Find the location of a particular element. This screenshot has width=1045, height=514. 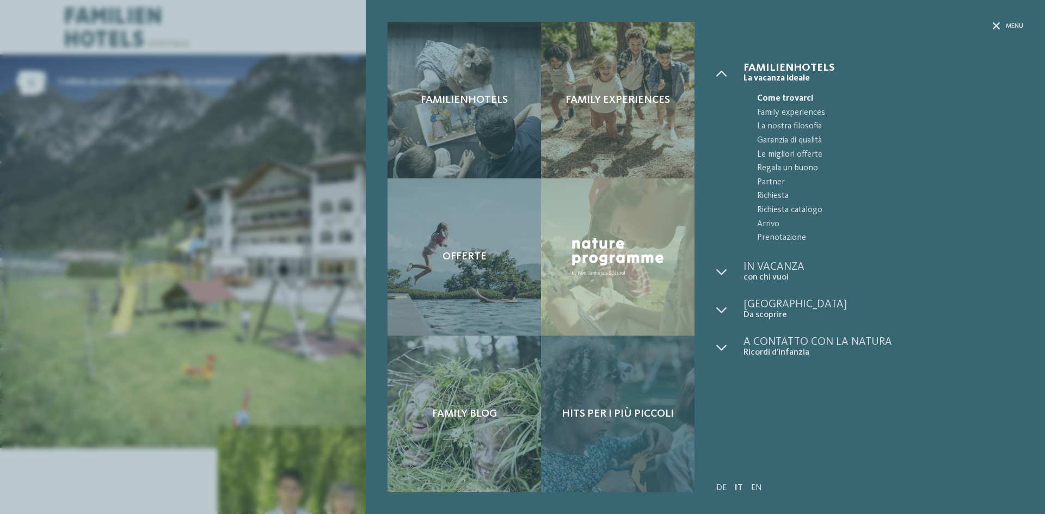

a: Come trovarci is located at coordinates (883, 99).